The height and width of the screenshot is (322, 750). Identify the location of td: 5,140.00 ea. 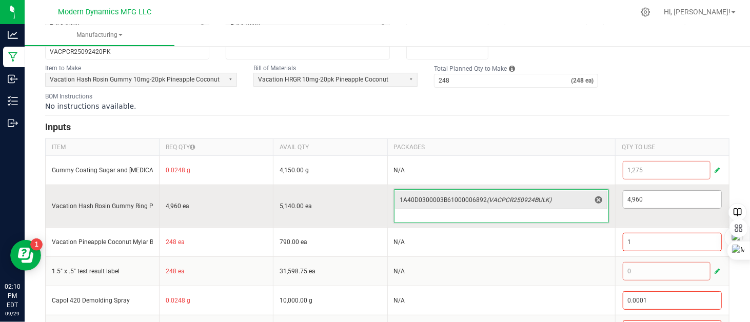
(330, 206).